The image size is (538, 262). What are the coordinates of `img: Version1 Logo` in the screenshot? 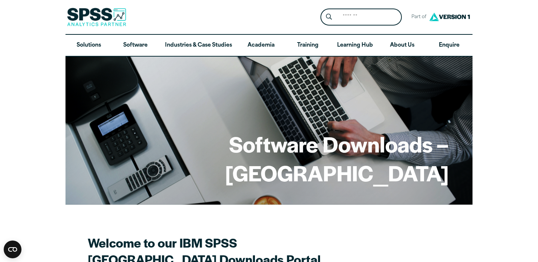 It's located at (450, 17).